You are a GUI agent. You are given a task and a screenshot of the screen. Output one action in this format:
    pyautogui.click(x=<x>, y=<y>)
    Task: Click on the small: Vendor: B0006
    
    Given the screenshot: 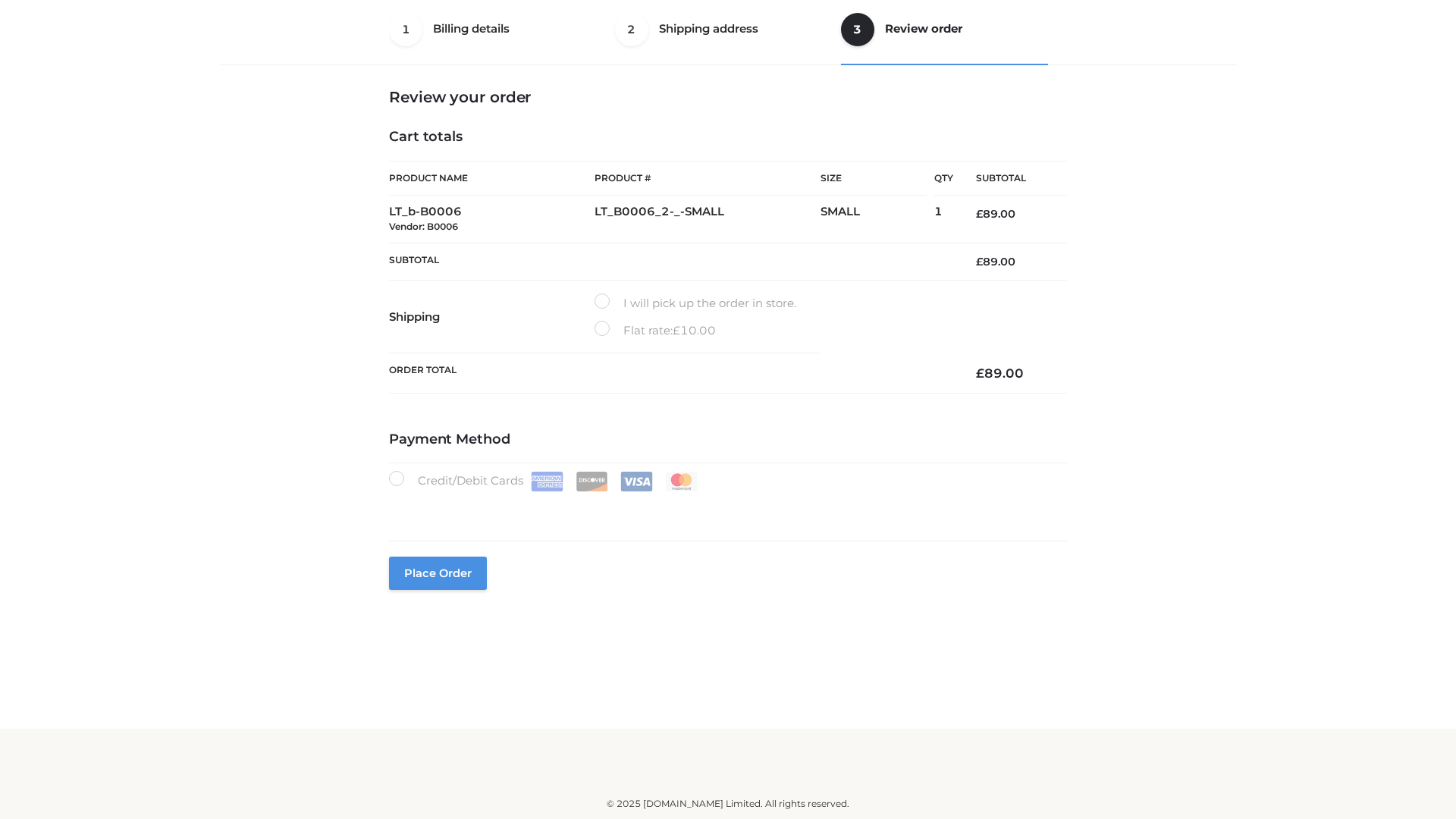 What is the action you would take?
    pyautogui.click(x=423, y=226)
    